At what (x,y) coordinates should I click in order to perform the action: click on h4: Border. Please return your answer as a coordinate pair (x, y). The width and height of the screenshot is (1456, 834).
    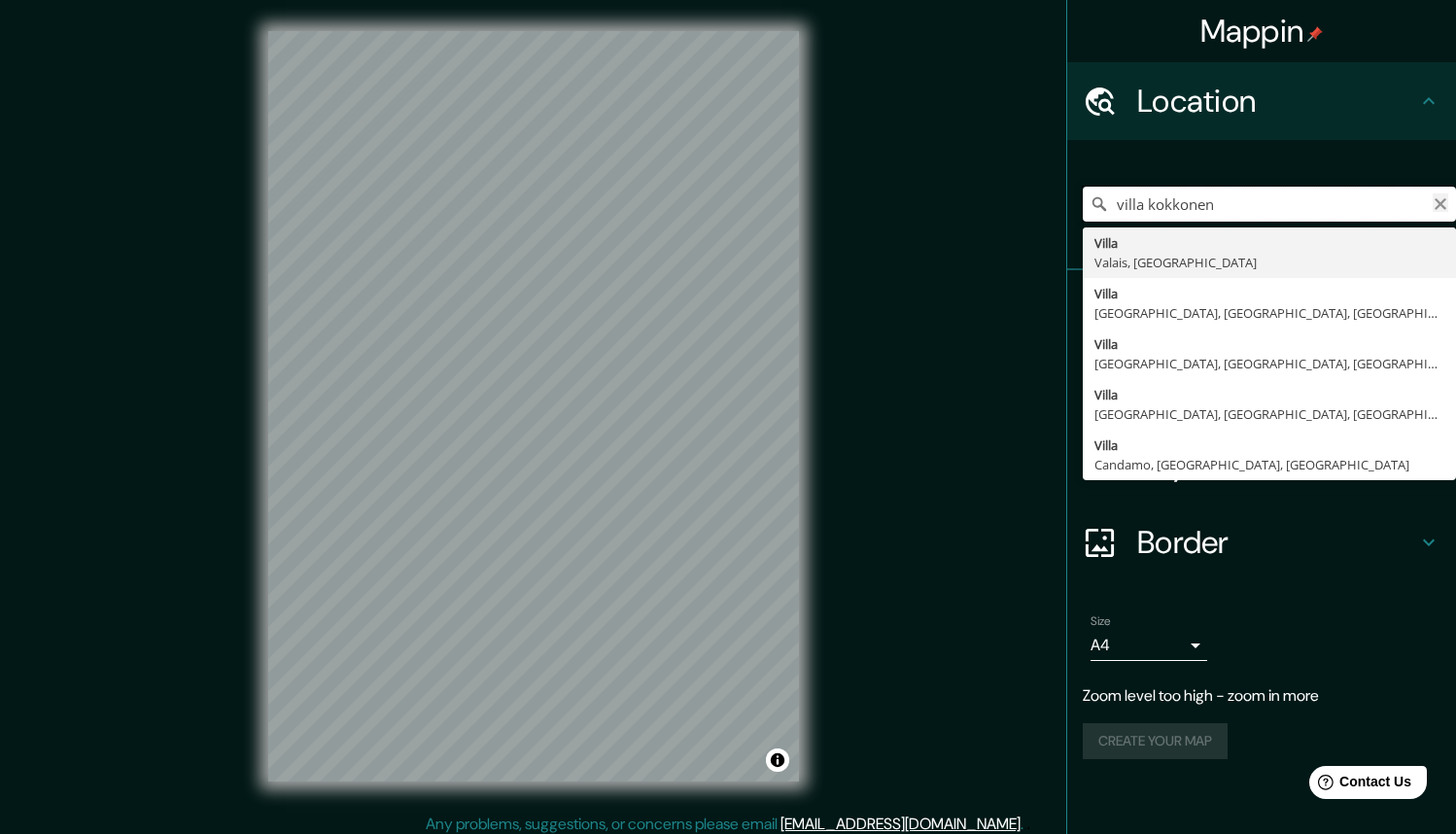
    Looking at the image, I should click on (1277, 542).